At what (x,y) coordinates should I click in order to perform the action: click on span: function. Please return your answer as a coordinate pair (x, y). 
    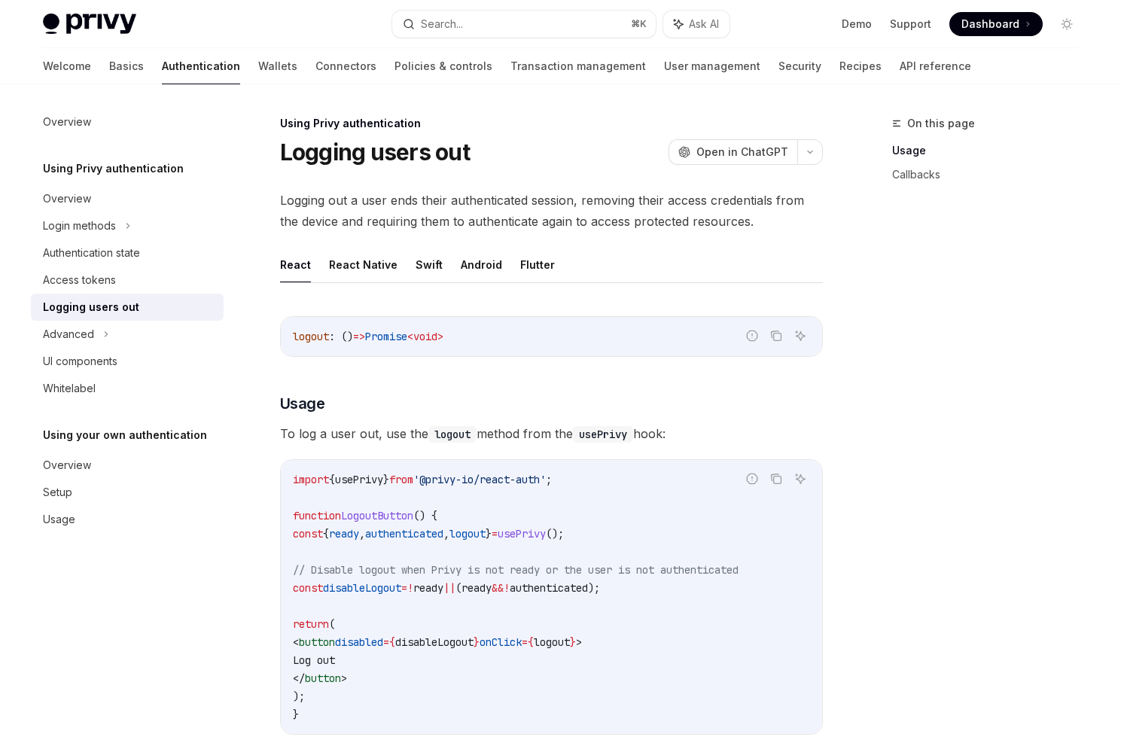
    Looking at the image, I should click on (317, 516).